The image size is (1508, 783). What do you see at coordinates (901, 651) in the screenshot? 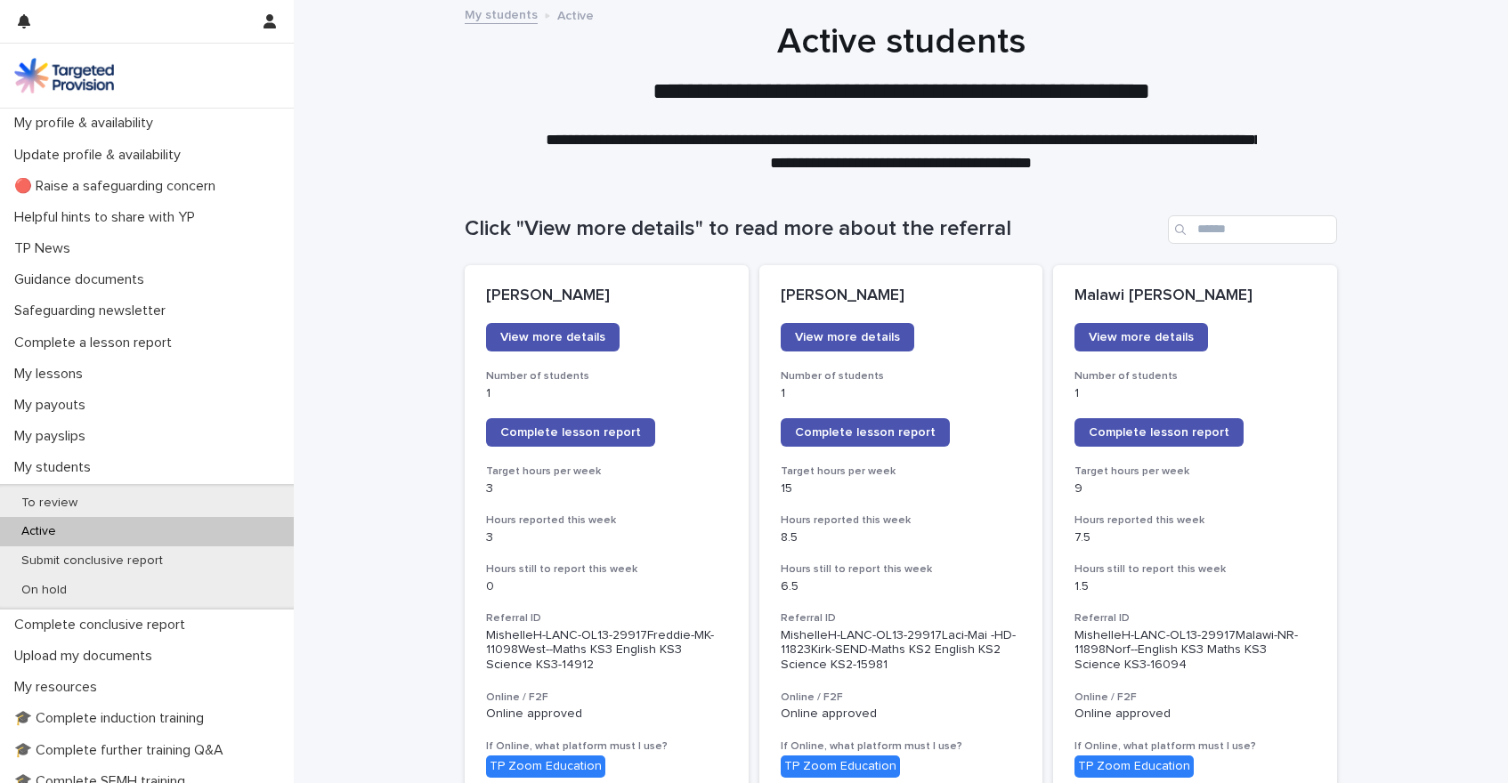
I see `p: MishelleH-LANC-OL13-29917Laci-Mai -HD-11823Kirk-SEND-Maths KS2 English KS2 Science KS2-15981` at bounding box center [901, 651].